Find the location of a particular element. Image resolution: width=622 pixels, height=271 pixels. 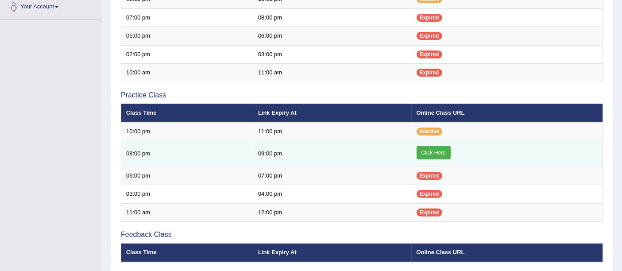

td: 02:00 pm is located at coordinates (187, 54).